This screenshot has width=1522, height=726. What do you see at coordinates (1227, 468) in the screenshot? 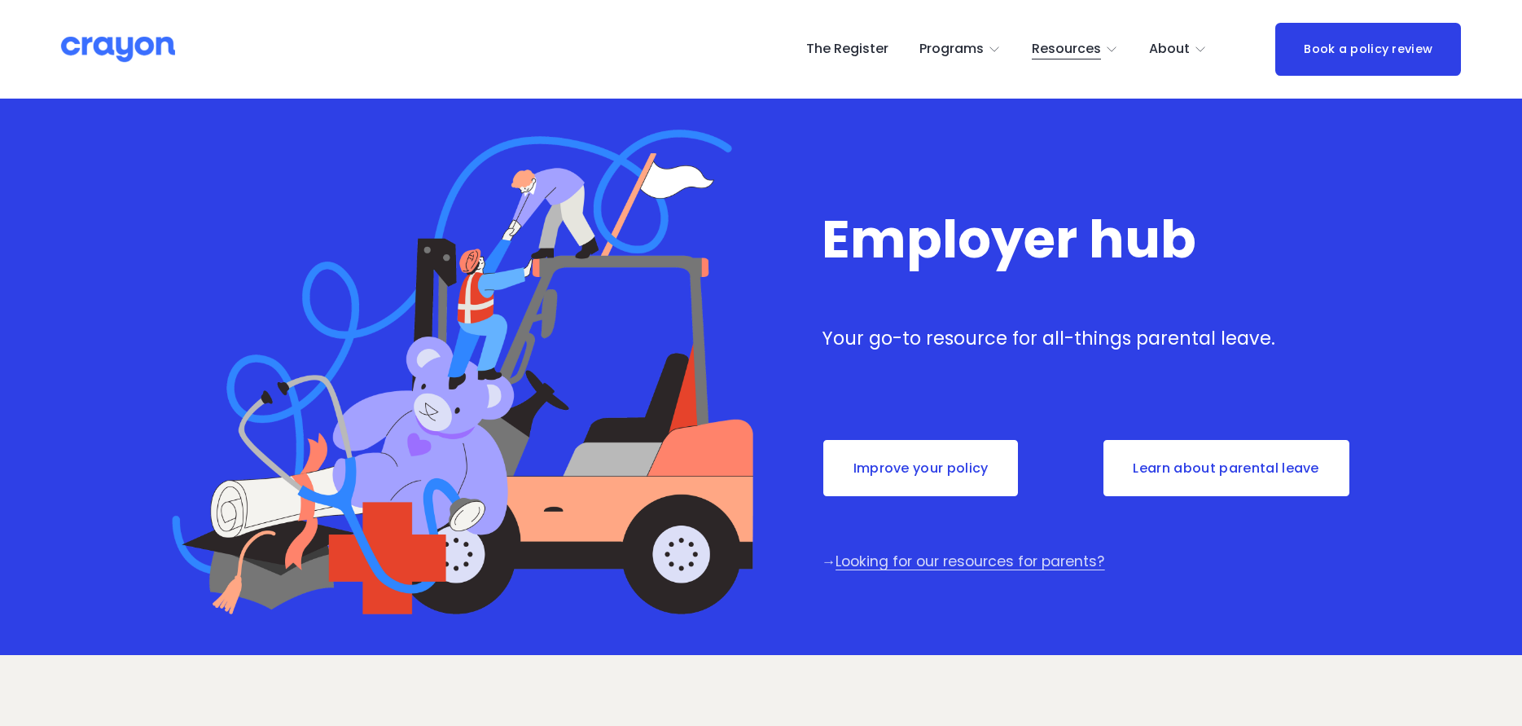
I see `a: Learn about parental leave` at bounding box center [1227, 468].